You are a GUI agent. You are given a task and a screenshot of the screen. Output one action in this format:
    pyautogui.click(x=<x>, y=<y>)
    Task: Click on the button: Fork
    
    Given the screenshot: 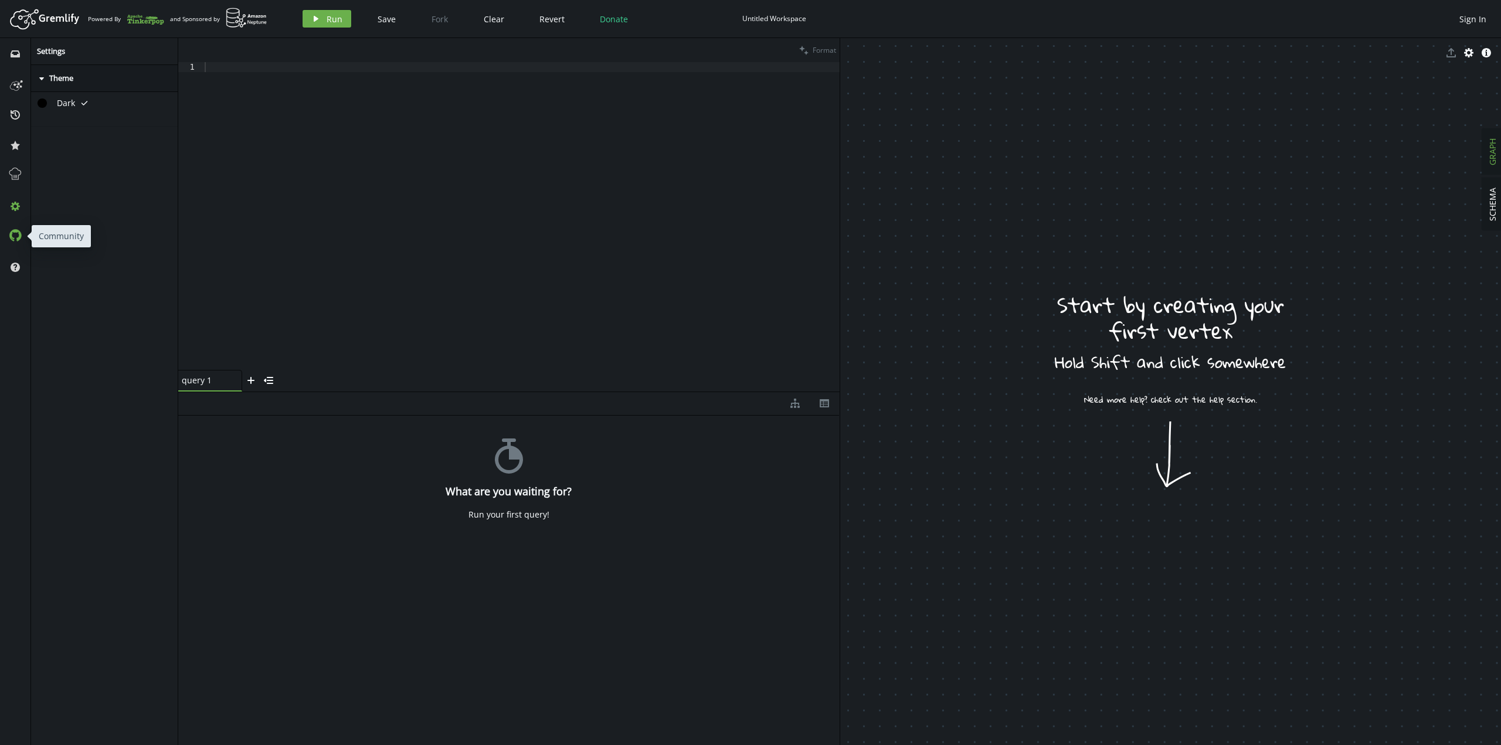 What is the action you would take?
    pyautogui.click(x=440, y=19)
    